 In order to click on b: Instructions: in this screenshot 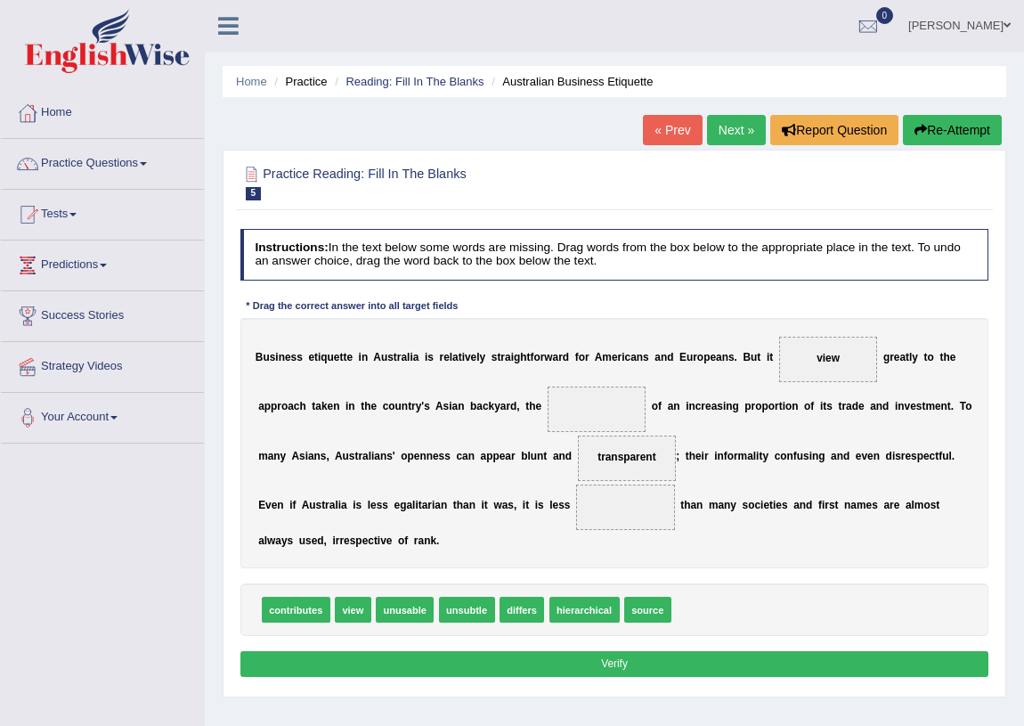, I will do `click(291, 247)`.